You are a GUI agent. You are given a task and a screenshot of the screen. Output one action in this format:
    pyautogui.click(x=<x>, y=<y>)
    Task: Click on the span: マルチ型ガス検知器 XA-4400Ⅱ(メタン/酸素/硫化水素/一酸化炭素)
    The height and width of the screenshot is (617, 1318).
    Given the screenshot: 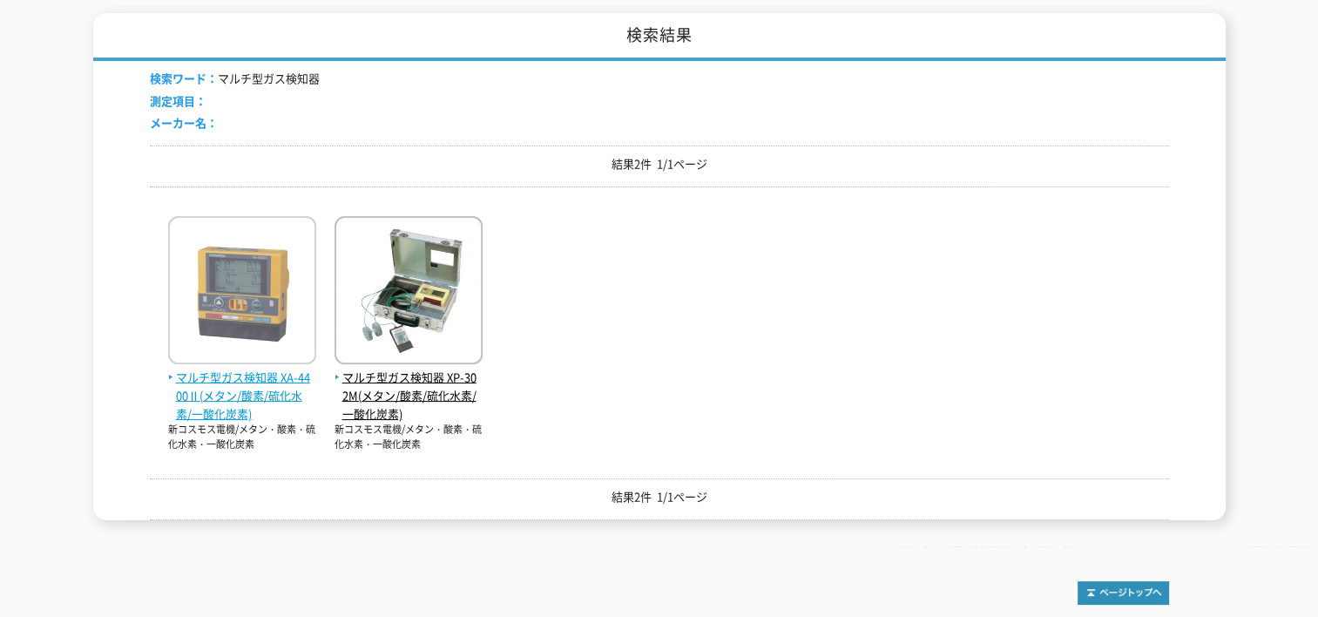 What is the action you would take?
    pyautogui.click(x=242, y=395)
    